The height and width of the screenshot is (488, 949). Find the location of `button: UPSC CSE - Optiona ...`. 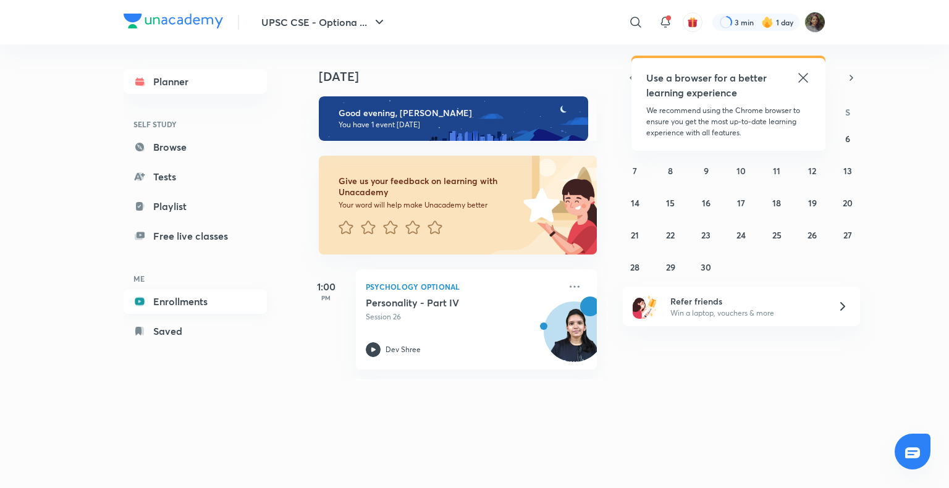

button: UPSC CSE - Optiona ... is located at coordinates (324, 22).